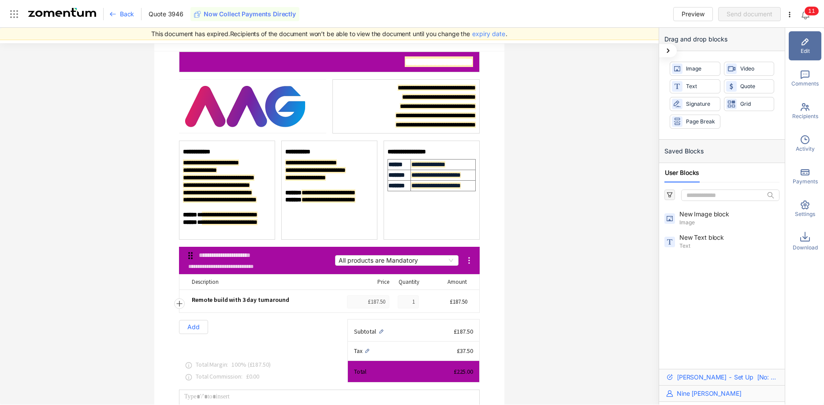  Describe the element at coordinates (805, 111) in the screenshot. I see `div: Recipients` at that location.